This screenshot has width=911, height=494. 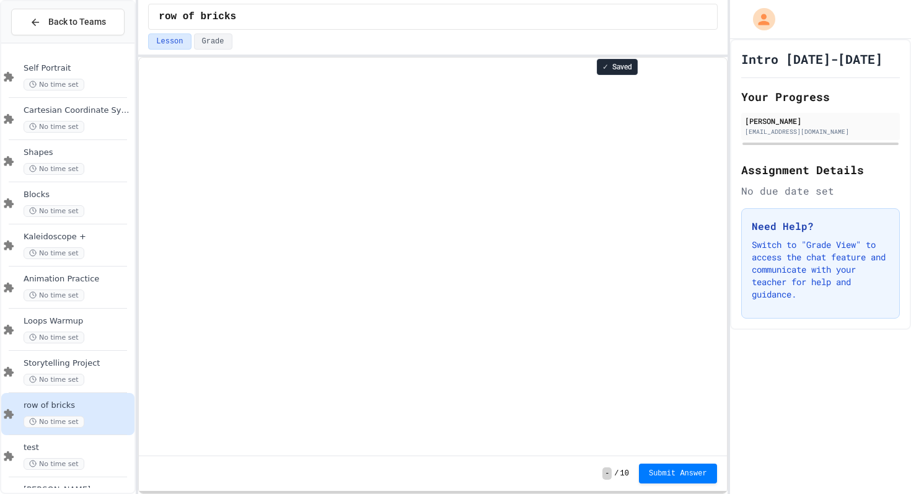 What do you see at coordinates (759, 19) in the screenshot?
I see `div: My Account` at bounding box center [759, 19].